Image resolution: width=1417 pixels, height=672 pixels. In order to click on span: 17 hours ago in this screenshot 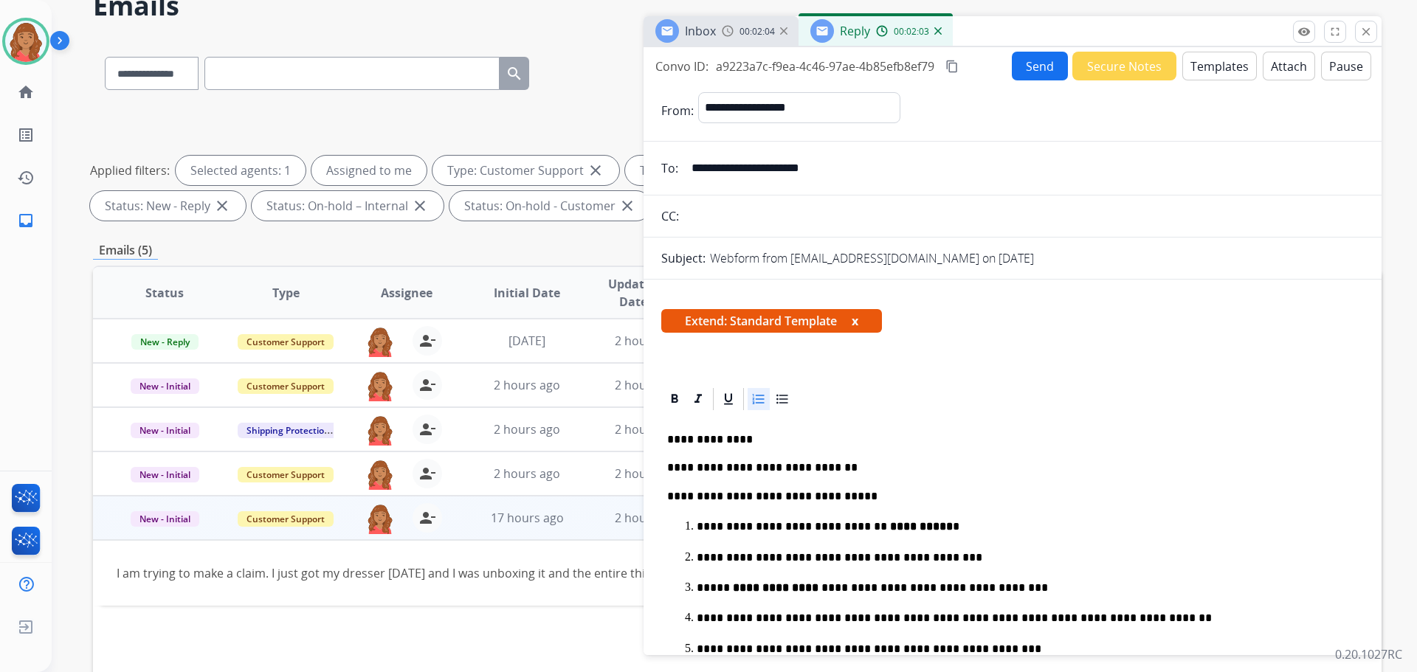, I will do `click(527, 518)`.